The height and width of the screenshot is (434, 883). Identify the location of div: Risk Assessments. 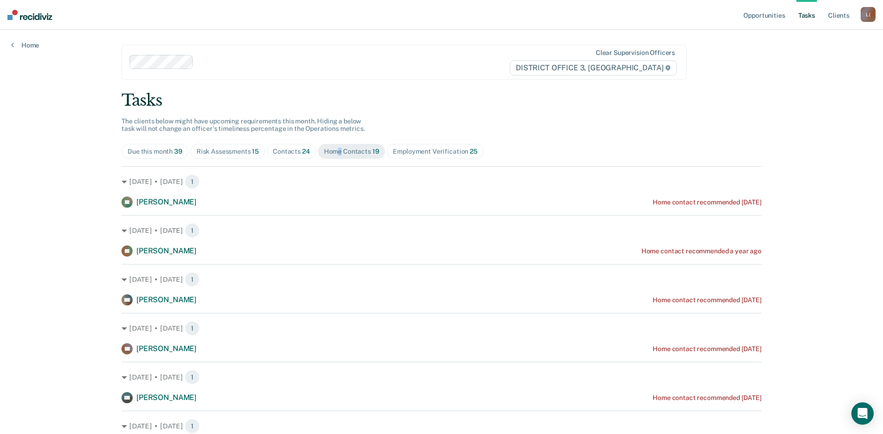
(228, 151).